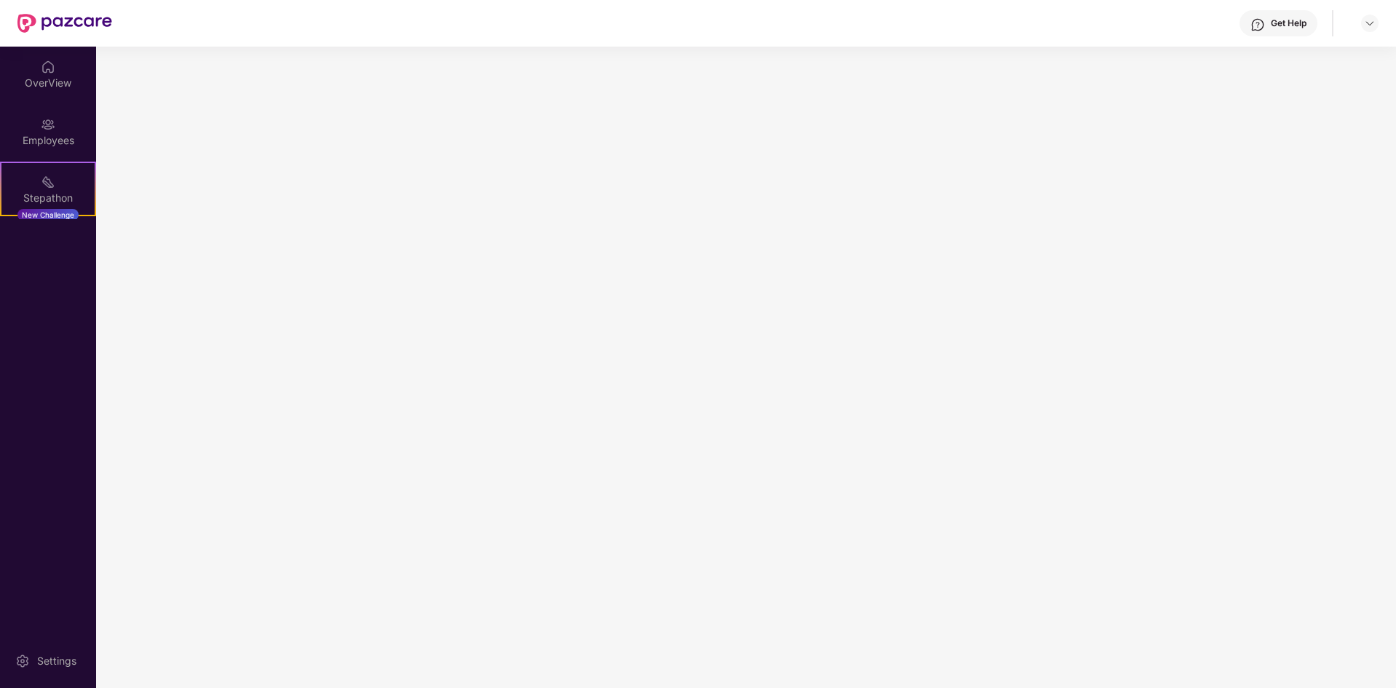  What do you see at coordinates (23, 661) in the screenshot?
I see `img: svg+xml;base64,PHN2ZyBpZD0iU2V0dGluZy0yMHgyMCIgeG1sbnM9Imh0dHA6Ly93d3cudzMub3JnLzIwMDAvc3ZnIiB3aW...` at bounding box center [23, 661].